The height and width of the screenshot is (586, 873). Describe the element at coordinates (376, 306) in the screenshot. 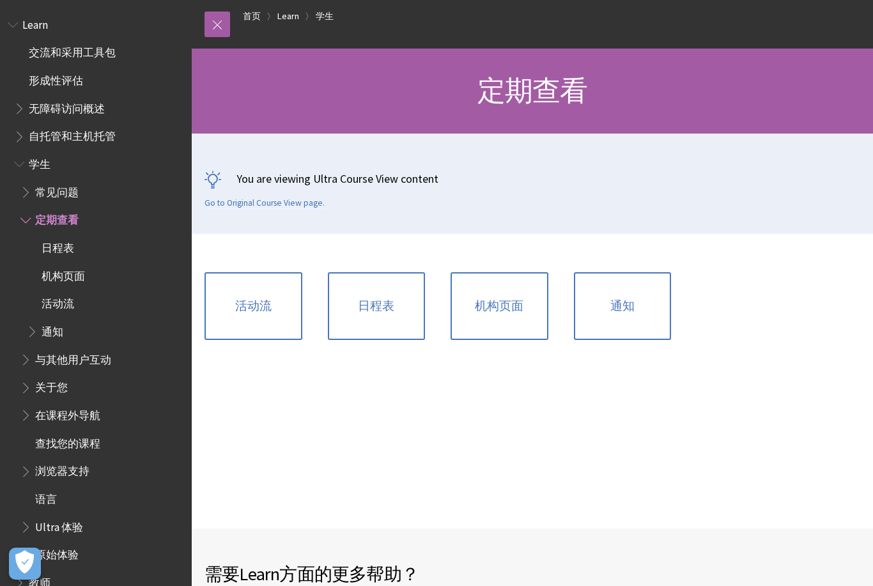

I see `a: 日程表` at that location.